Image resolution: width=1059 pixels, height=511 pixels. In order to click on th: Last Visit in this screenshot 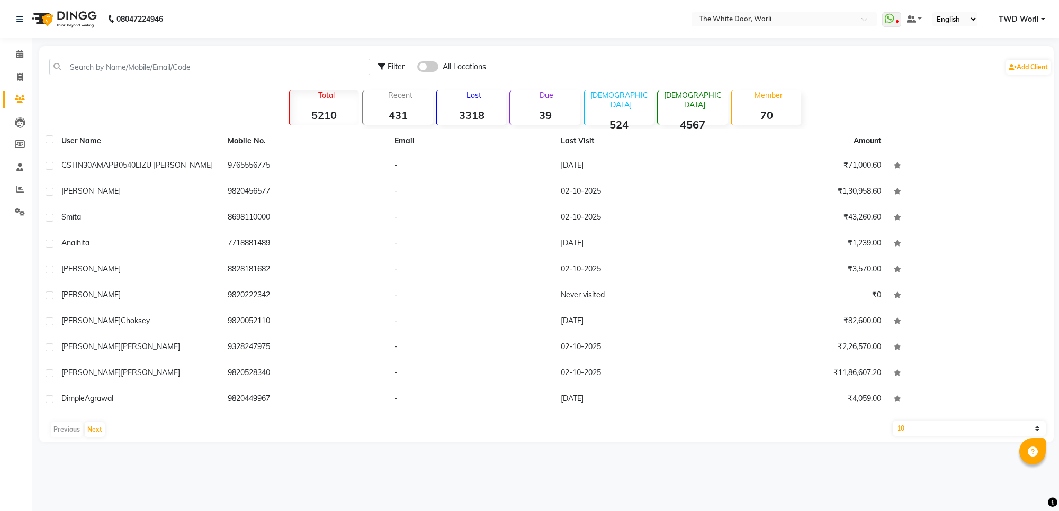, I will do `click(637, 141)`.